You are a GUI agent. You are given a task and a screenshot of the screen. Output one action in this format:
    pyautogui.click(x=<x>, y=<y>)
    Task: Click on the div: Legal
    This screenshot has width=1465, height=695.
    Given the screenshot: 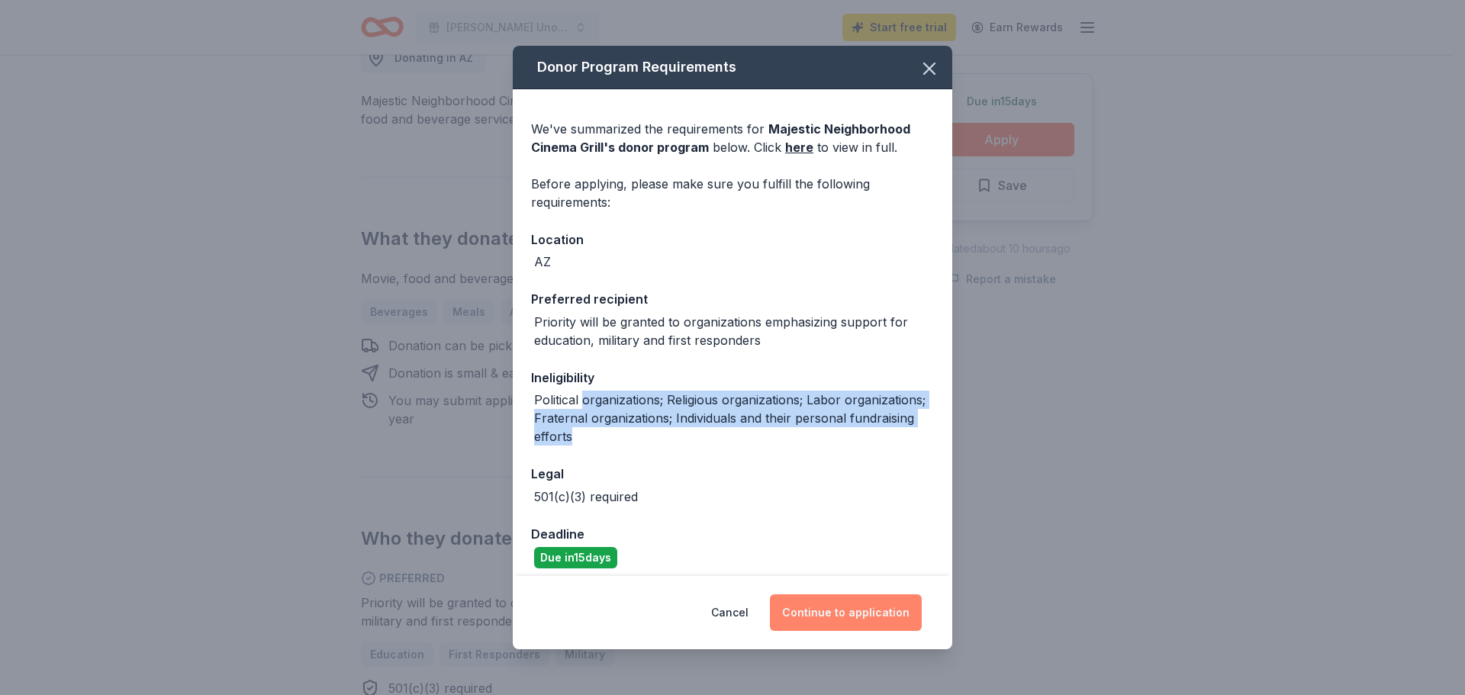 What is the action you would take?
    pyautogui.click(x=732, y=474)
    